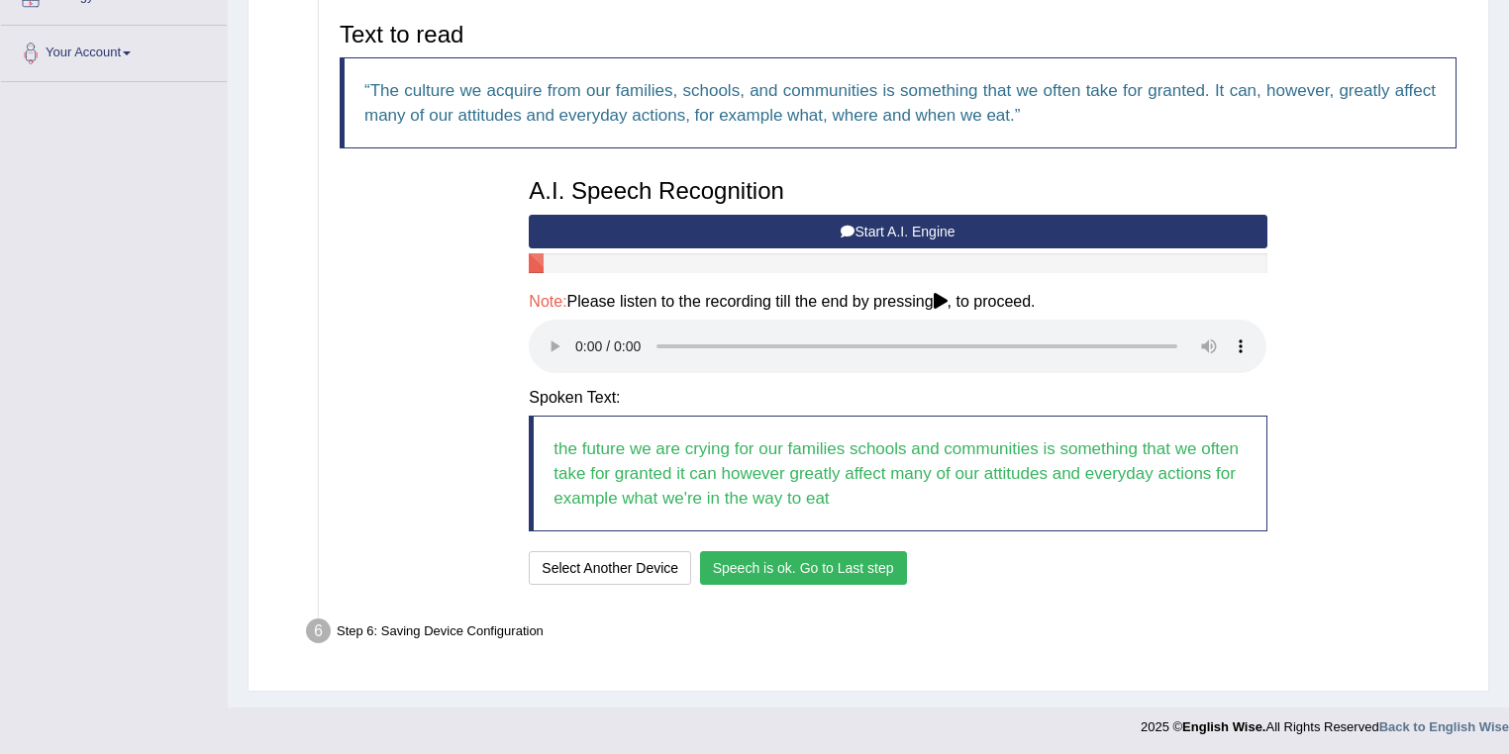 Image resolution: width=1509 pixels, height=754 pixels. What do you see at coordinates (1443, 727) in the screenshot?
I see `a: Back to English Wise` at bounding box center [1443, 727].